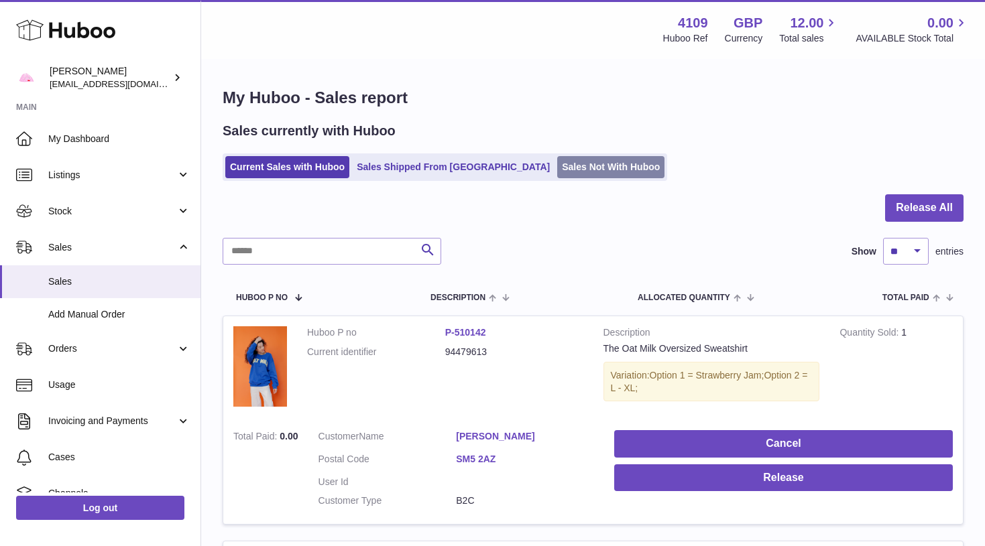 The image size is (985, 546). I want to click on span: Description, so click(458, 298).